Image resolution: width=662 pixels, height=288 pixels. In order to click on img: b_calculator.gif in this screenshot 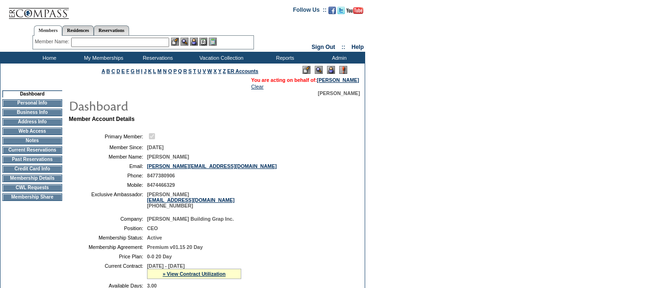, I will do `click(212, 41)`.